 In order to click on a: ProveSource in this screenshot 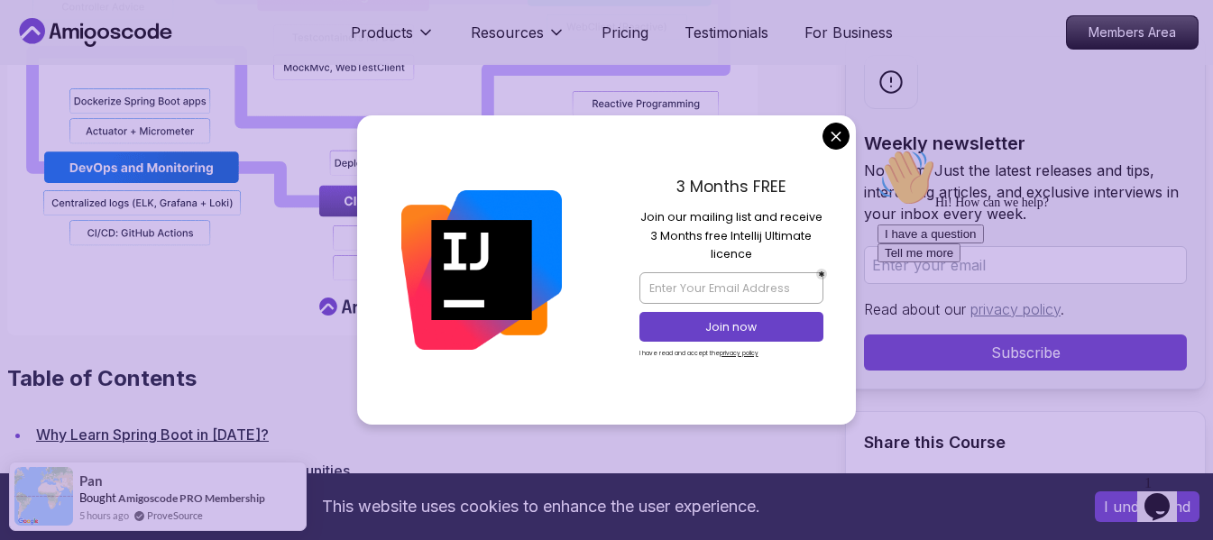, I will do `click(175, 515)`.